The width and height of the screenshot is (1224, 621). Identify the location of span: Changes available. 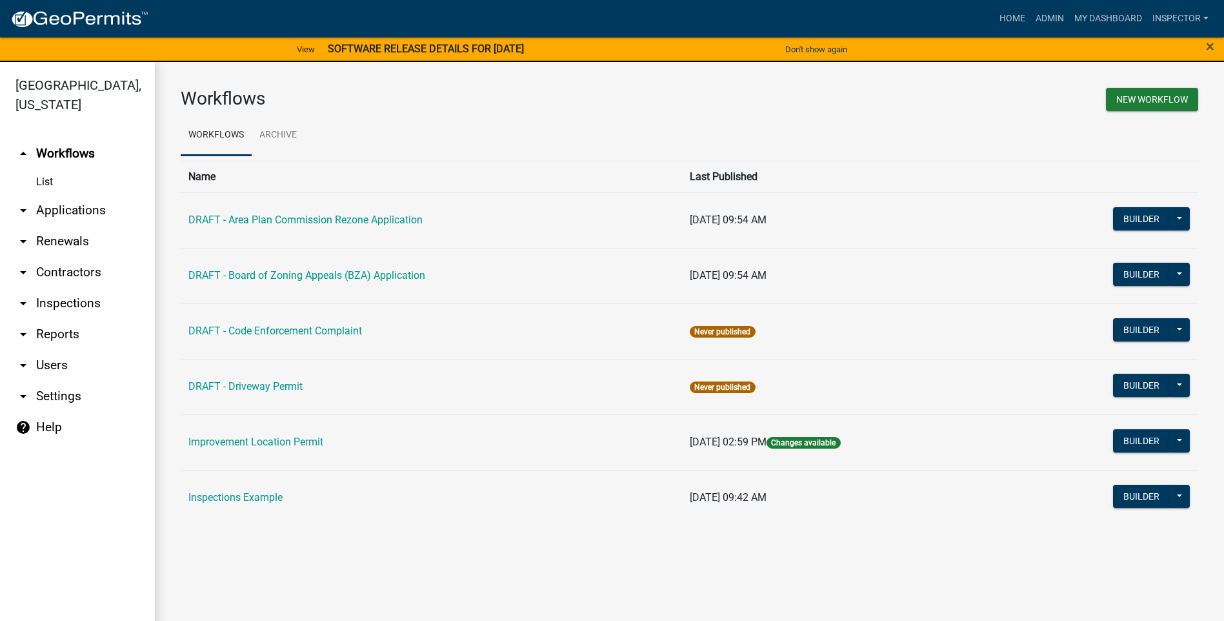
(804, 443).